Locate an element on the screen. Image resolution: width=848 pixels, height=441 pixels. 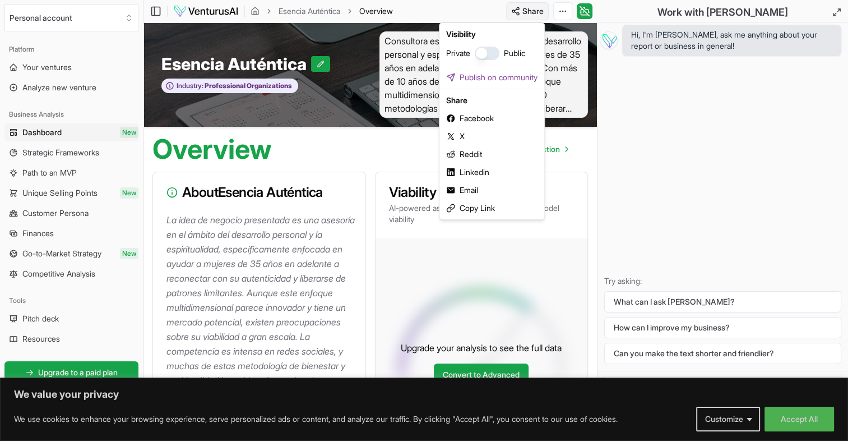
button: Facebook is located at coordinates (492, 118).